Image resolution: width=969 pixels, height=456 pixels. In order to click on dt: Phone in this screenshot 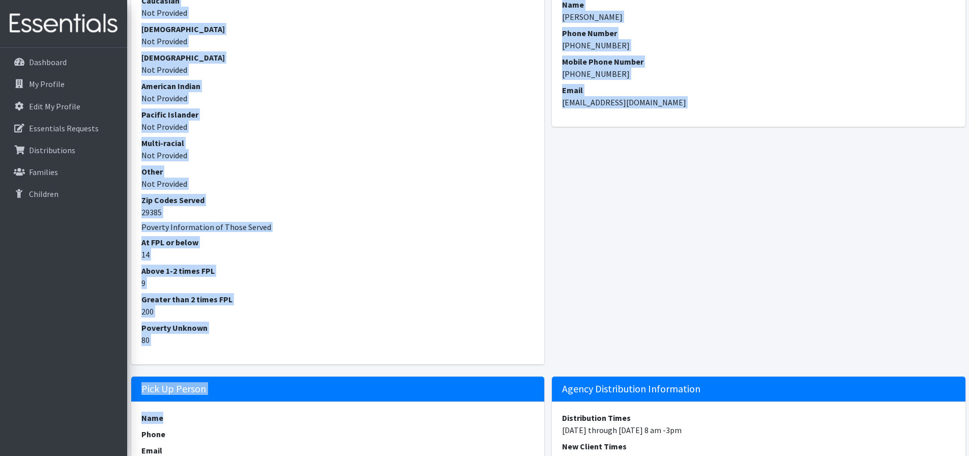, I will do `click(338, 434)`.